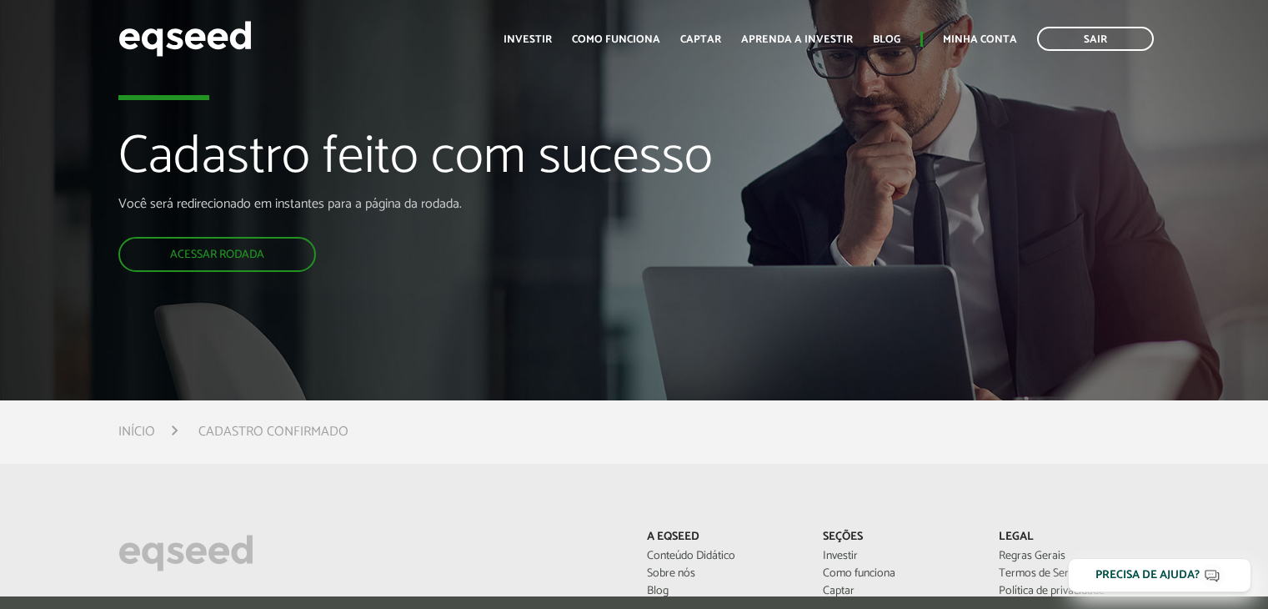 The height and width of the screenshot is (609, 1268). I want to click on a: Termos de Serviço, so click(1074, 574).